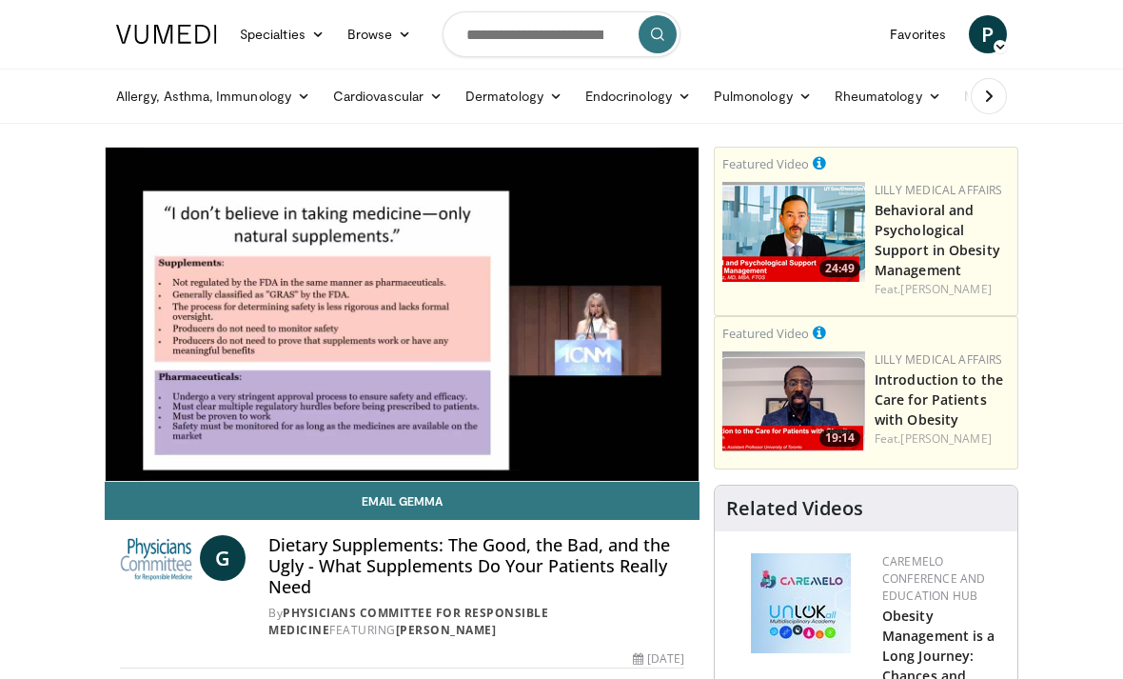 The width and height of the screenshot is (1123, 679). What do you see at coordinates (988, 34) in the screenshot?
I see `a: P` at bounding box center [988, 34].